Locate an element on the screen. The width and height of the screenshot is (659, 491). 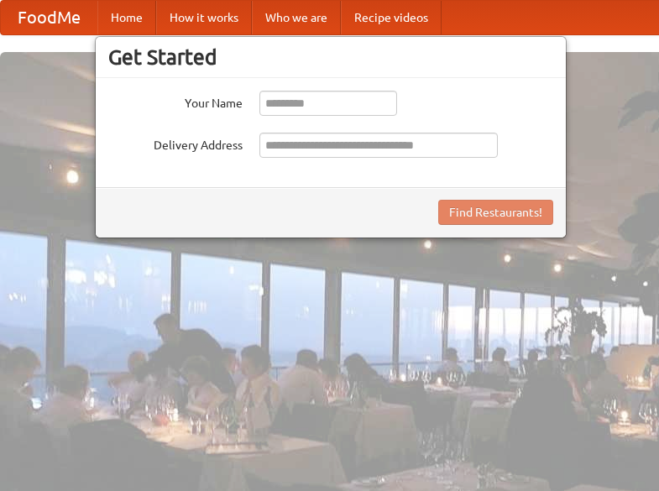
label: Your Name is located at coordinates (175, 101).